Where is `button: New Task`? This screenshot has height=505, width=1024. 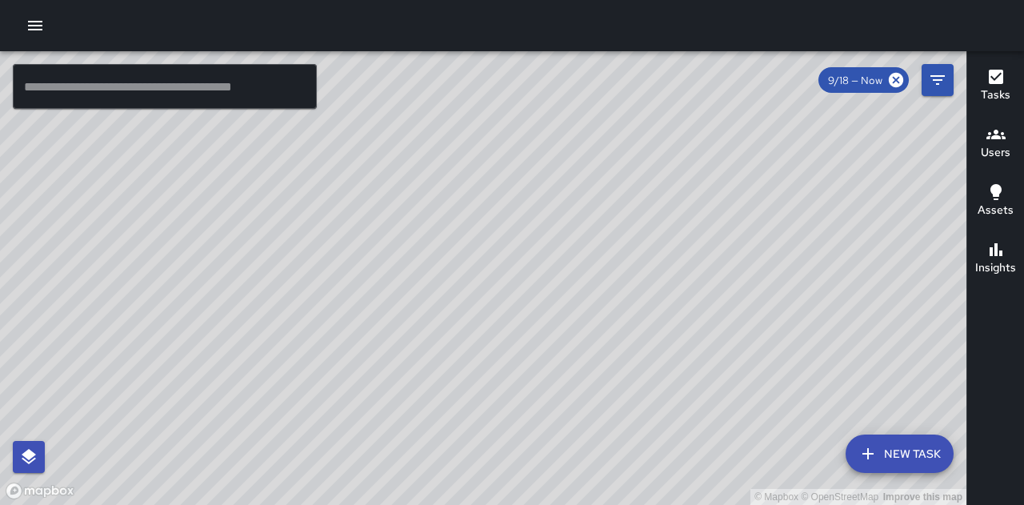
button: New Task is located at coordinates (899, 453).